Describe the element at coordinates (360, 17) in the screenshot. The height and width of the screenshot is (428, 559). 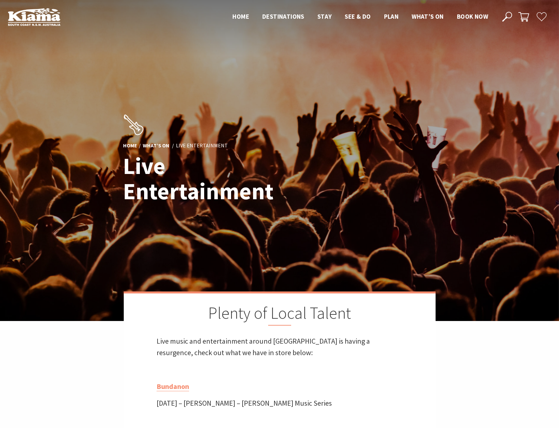
I see `nav: Main Menu` at that location.